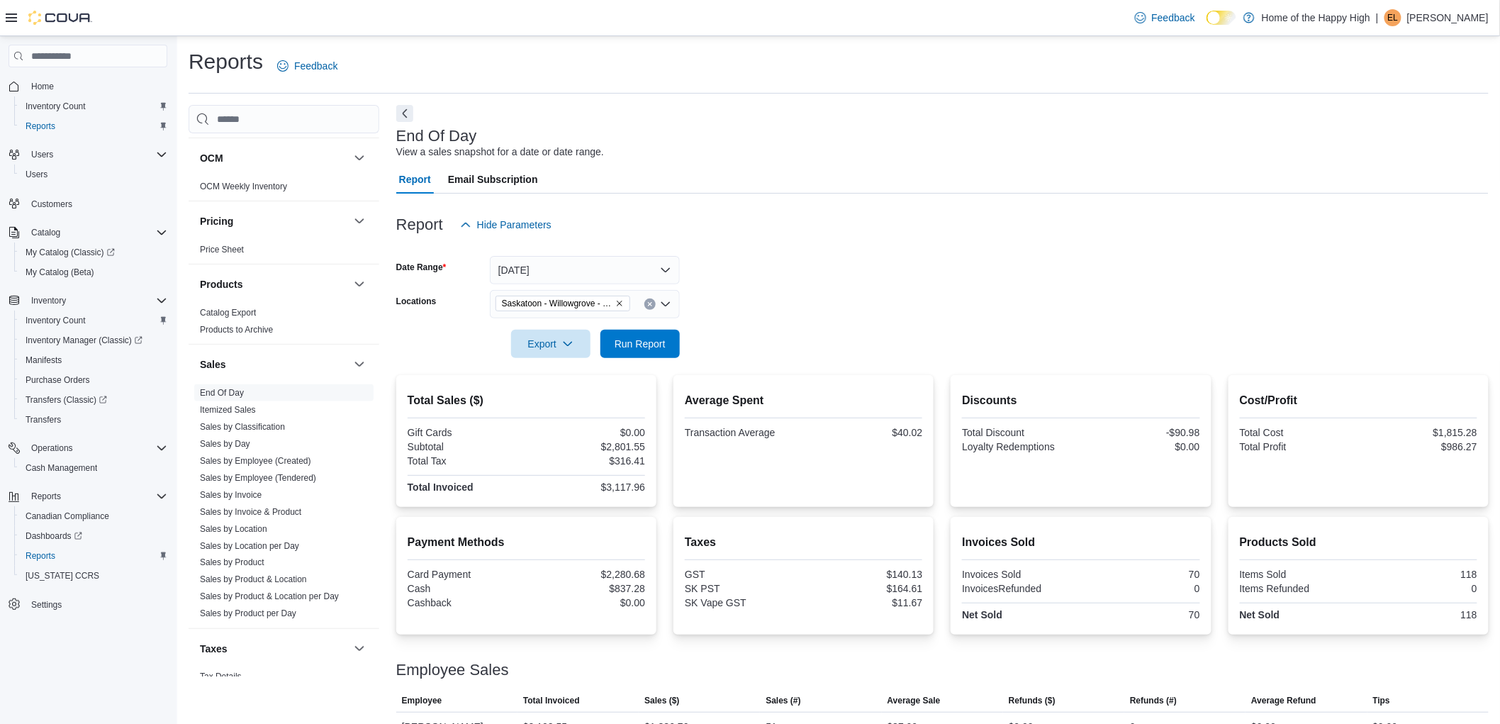 This screenshot has width=1500, height=724. I want to click on a: Customers, so click(52, 204).